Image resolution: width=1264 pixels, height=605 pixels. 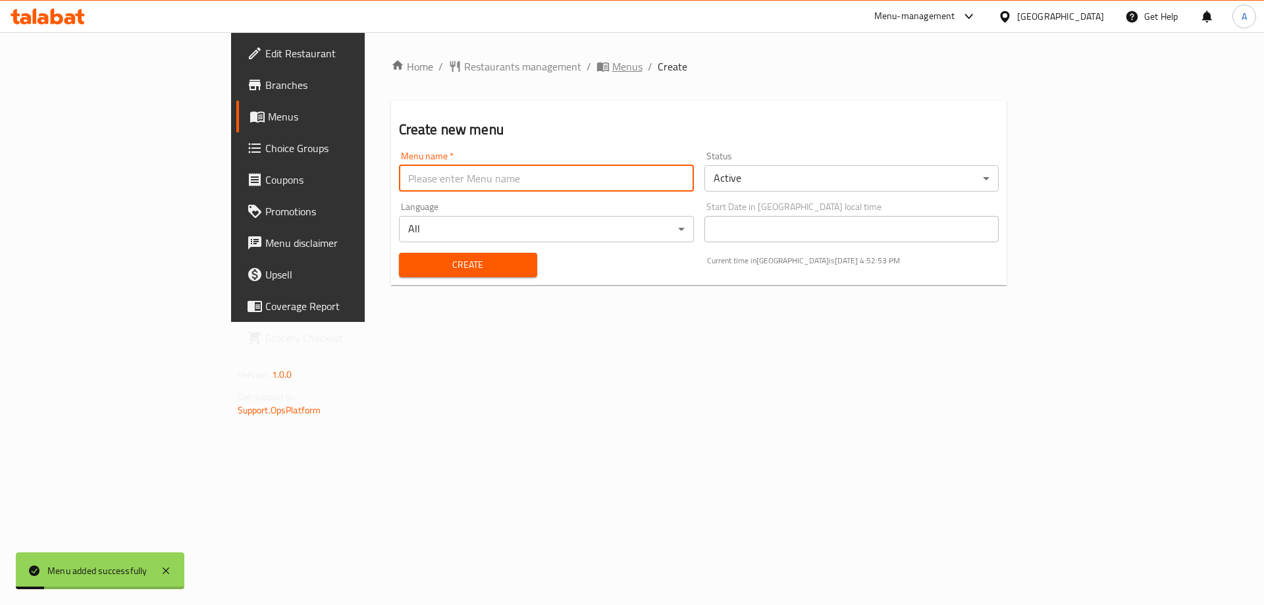 What do you see at coordinates (699, 130) in the screenshot?
I see `h2: Create new menu` at bounding box center [699, 130].